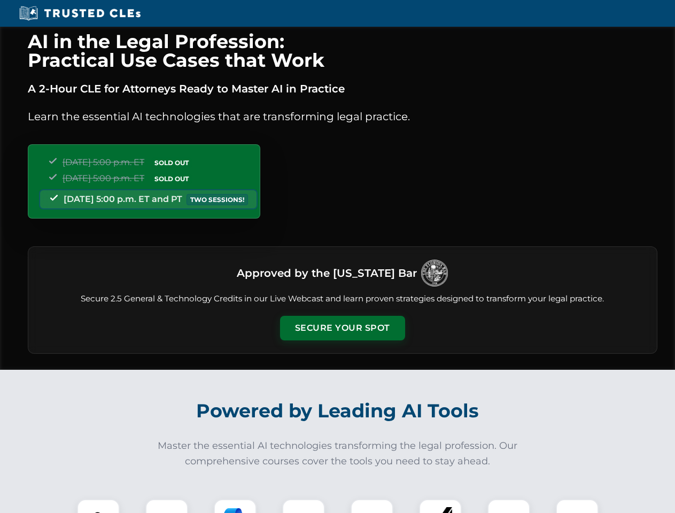 The width and height of the screenshot is (675, 513). What do you see at coordinates (343, 117) in the screenshot?
I see `p: Learn the essential AI technologies that are transforming legal practice.` at bounding box center [343, 117].